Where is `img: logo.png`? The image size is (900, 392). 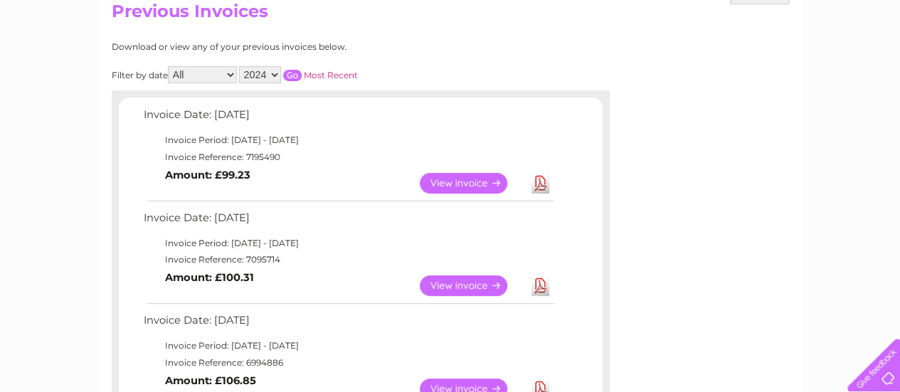 img: logo.png is located at coordinates (68, 58).